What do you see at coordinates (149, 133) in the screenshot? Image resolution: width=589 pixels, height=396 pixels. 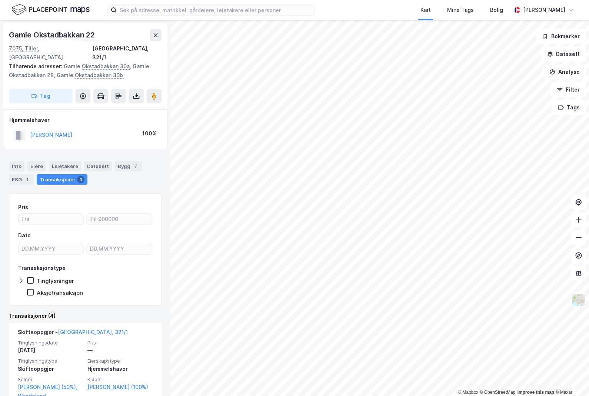 I see `div: 100%` at bounding box center [149, 133].